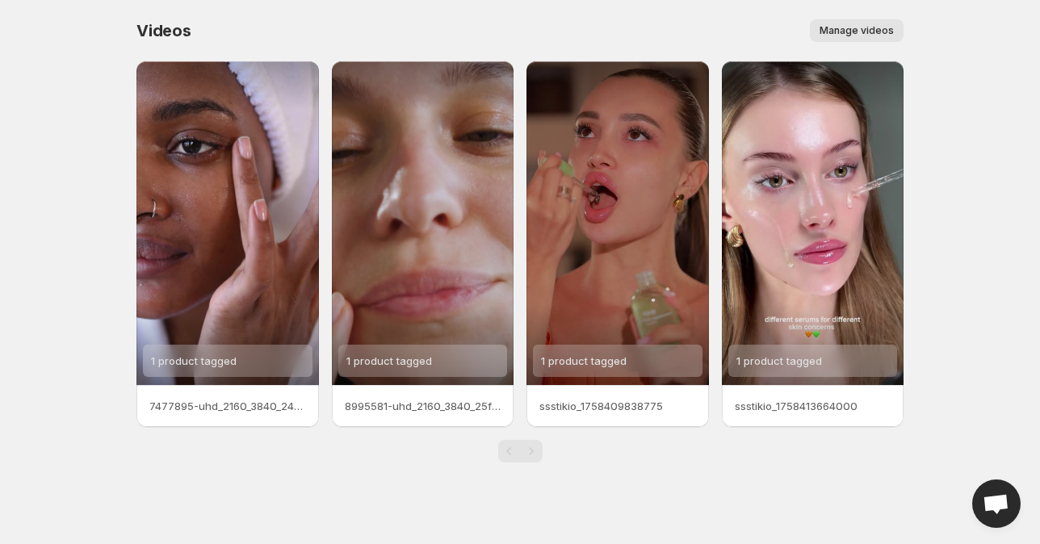 The height and width of the screenshot is (544, 1040). I want to click on div: Open chat, so click(996, 504).